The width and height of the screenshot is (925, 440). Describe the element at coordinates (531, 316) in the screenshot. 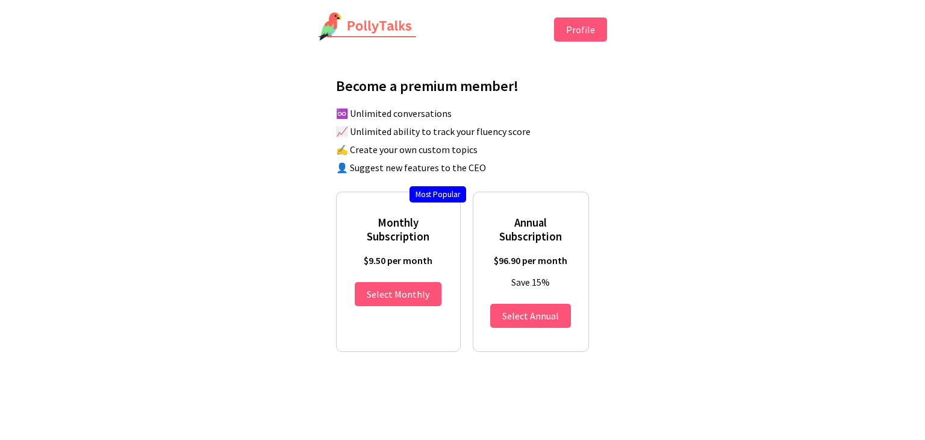

I see `button: Annual Subscription $96.90 per month Save 15%` at that location.